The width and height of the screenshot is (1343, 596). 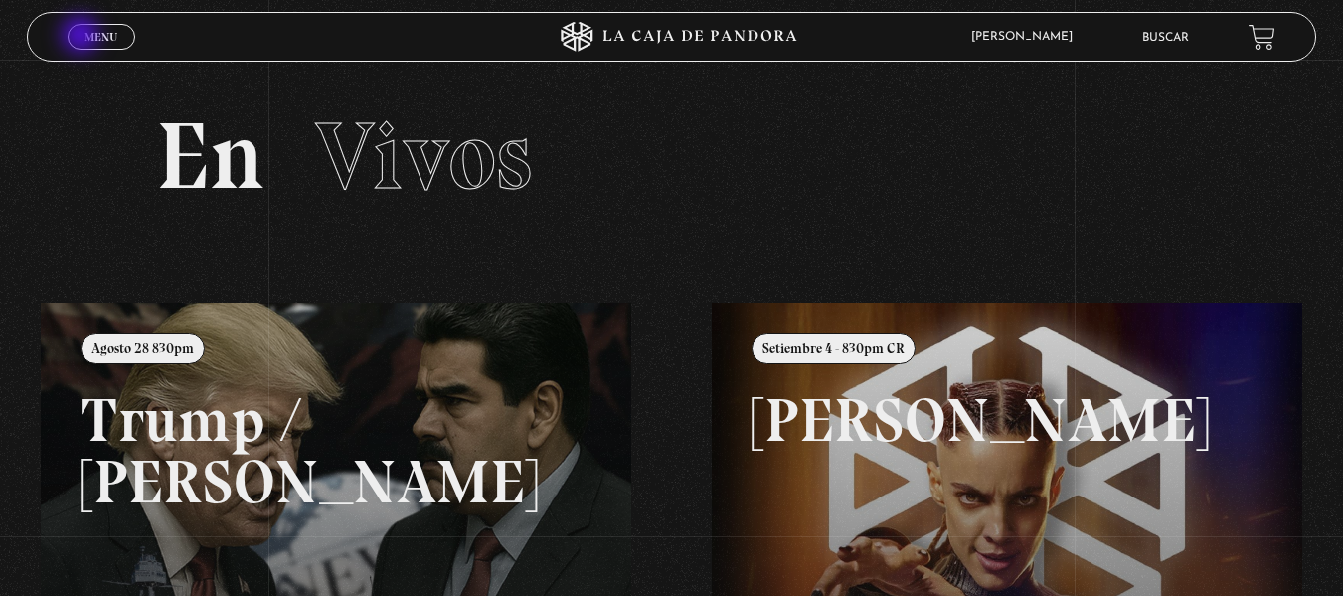 What do you see at coordinates (1262, 36) in the screenshot?
I see `a: View your shopping cart` at bounding box center [1262, 36].